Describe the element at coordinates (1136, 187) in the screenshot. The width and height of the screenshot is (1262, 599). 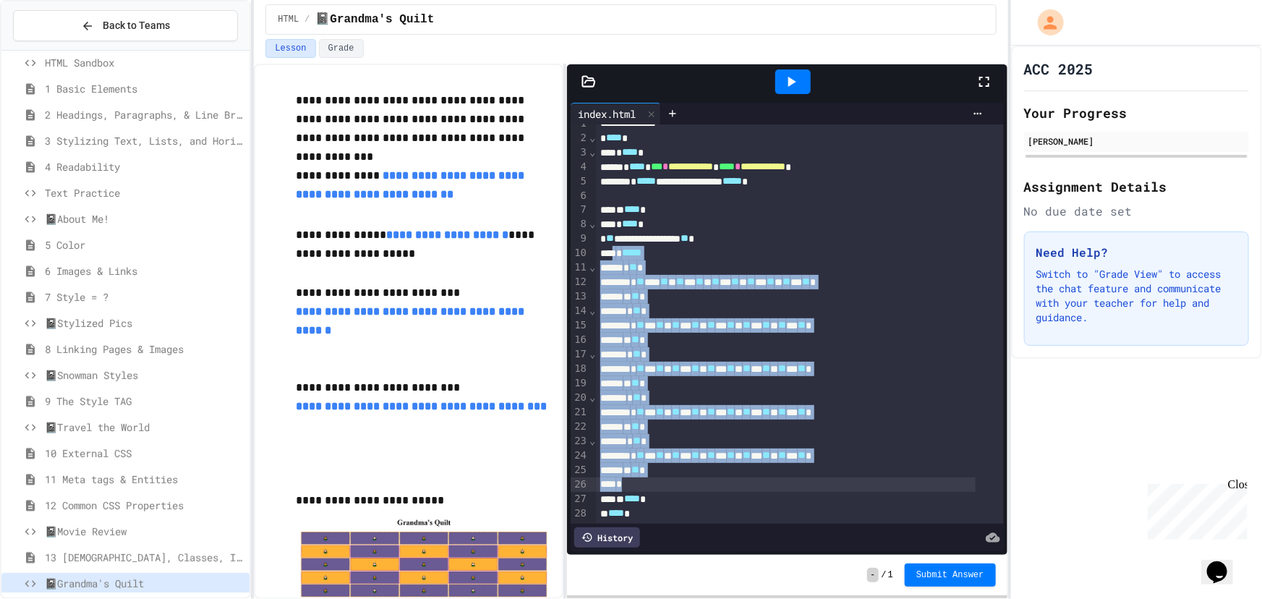
I see `h2: Assignment Details` at that location.